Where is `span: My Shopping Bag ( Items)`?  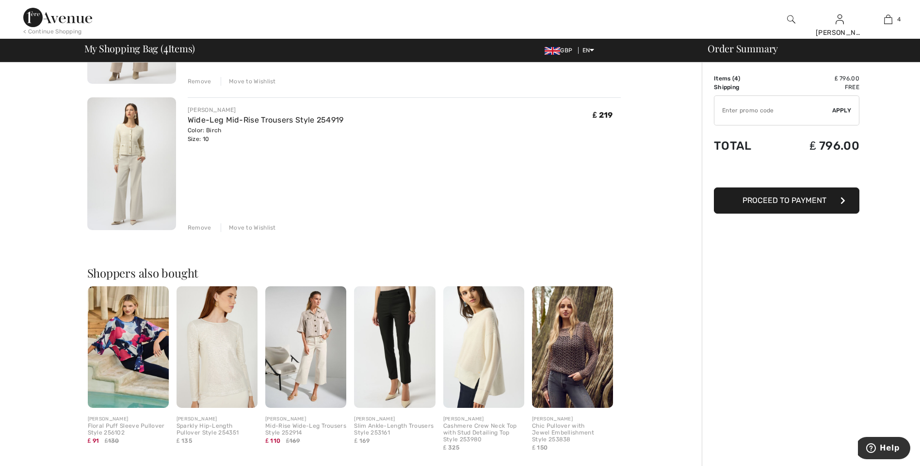
span: My Shopping Bag ( Items) is located at coordinates (140, 48).